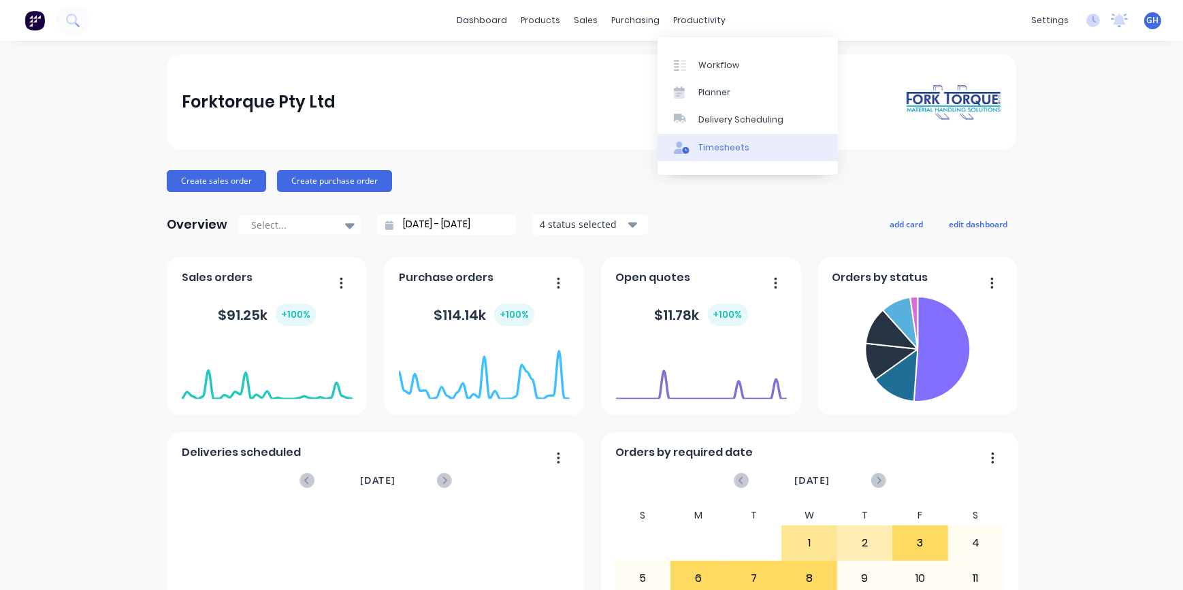 Image resolution: width=1183 pixels, height=590 pixels. Describe the element at coordinates (920, 543) in the screenshot. I see `div: 3` at that location.